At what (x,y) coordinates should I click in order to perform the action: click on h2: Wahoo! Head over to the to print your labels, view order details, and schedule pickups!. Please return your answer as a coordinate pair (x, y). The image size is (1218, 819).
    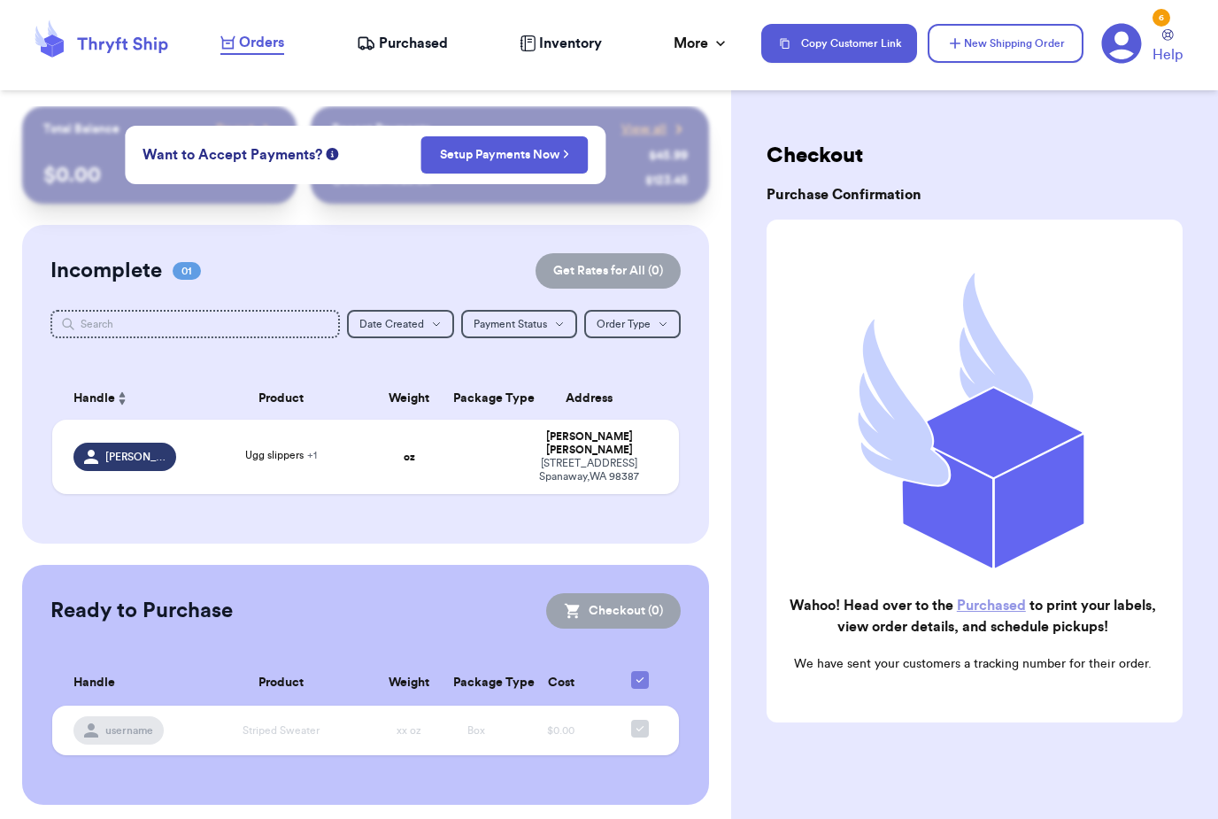
    Looking at the image, I should click on (973, 616).